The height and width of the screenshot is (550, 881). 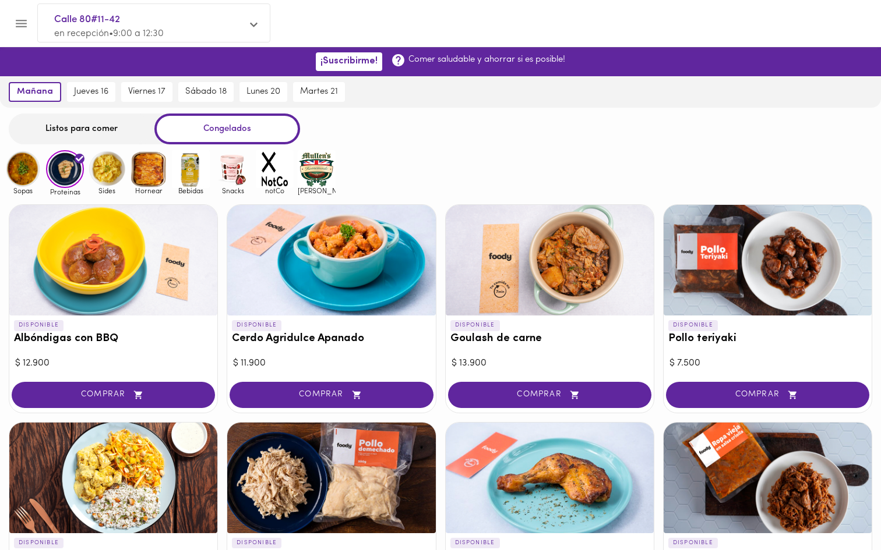 I want to click on span: Proteinas, so click(x=65, y=192).